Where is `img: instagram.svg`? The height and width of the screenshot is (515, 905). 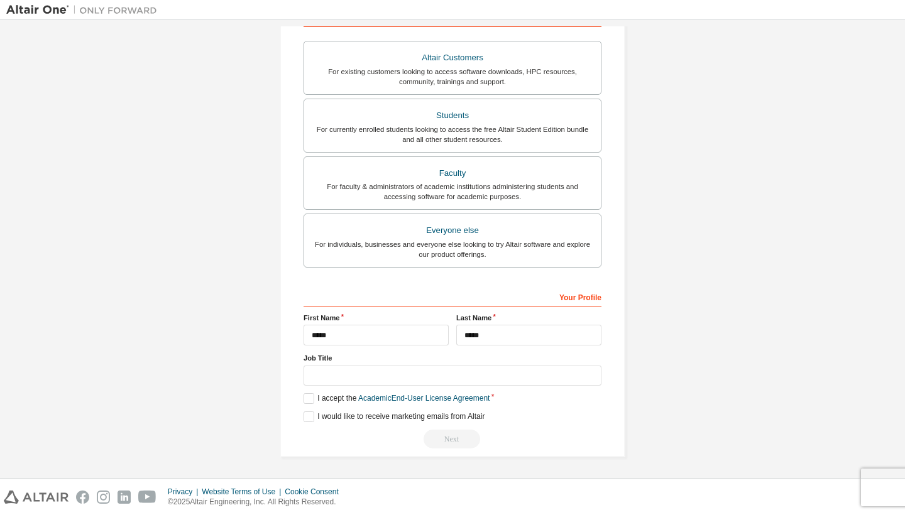
img: instagram.svg is located at coordinates (103, 497).